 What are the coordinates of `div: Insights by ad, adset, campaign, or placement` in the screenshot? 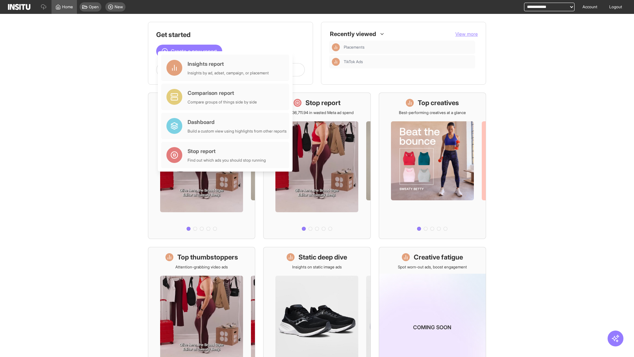 It's located at (228, 73).